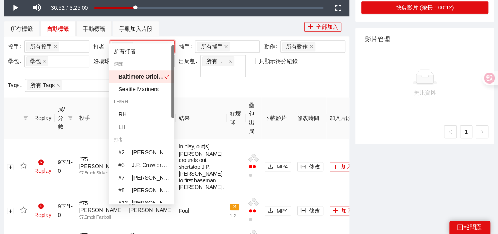 The height and width of the screenshot is (234, 498). What do you see at coordinates (42, 85) in the screenshot?
I see `span: 所有 Tags` at bounding box center [42, 85].